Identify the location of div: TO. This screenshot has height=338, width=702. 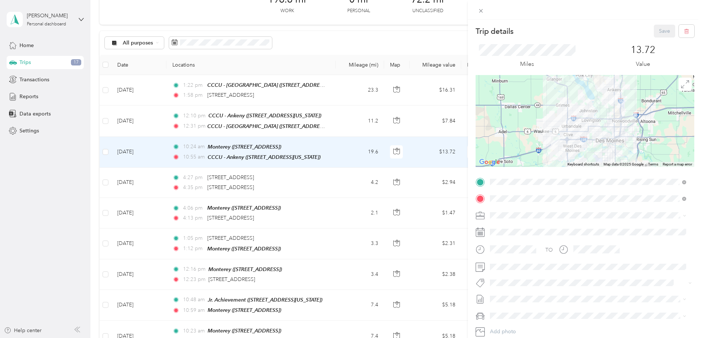
(549, 249).